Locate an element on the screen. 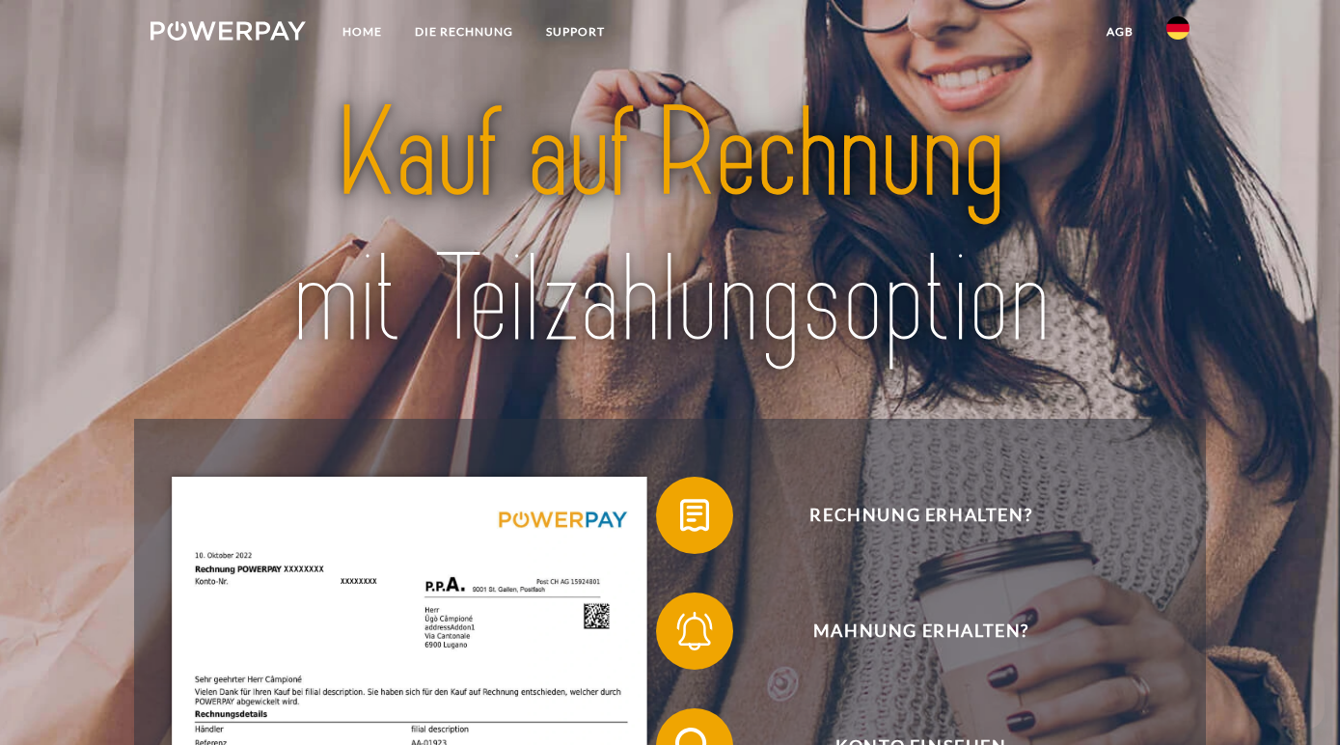  img: title-powerpay_de.svg is located at coordinates (669, 227).